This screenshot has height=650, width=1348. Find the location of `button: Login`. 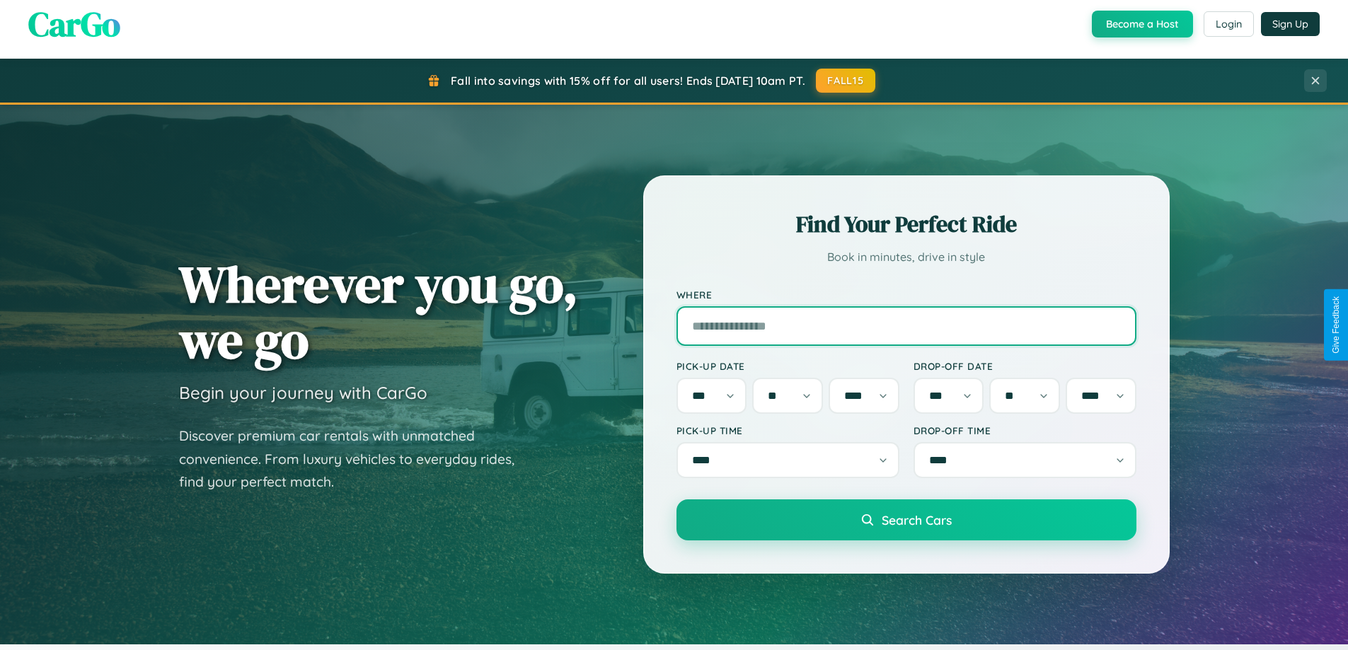

button: Login is located at coordinates (1229, 24).